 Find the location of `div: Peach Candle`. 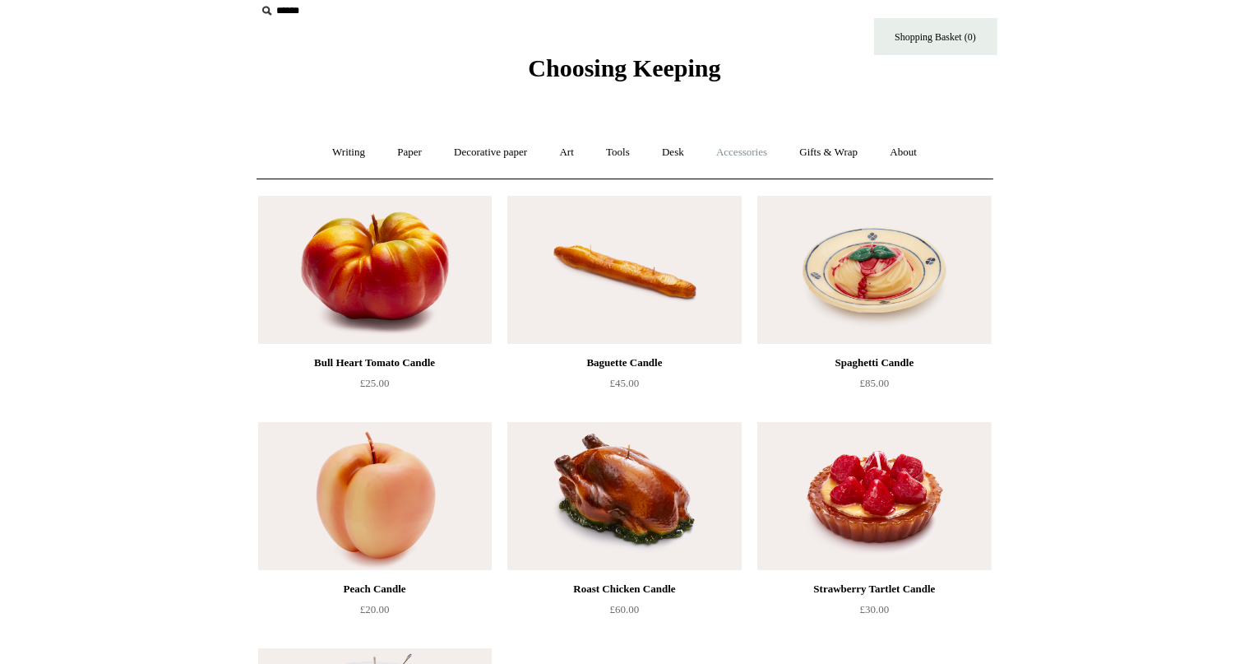

div: Peach Candle is located at coordinates (375, 589).